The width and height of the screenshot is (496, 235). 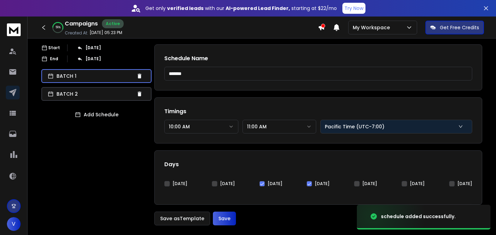 I want to click on p: Pacific Time (UTC-7:00), so click(x=356, y=127).